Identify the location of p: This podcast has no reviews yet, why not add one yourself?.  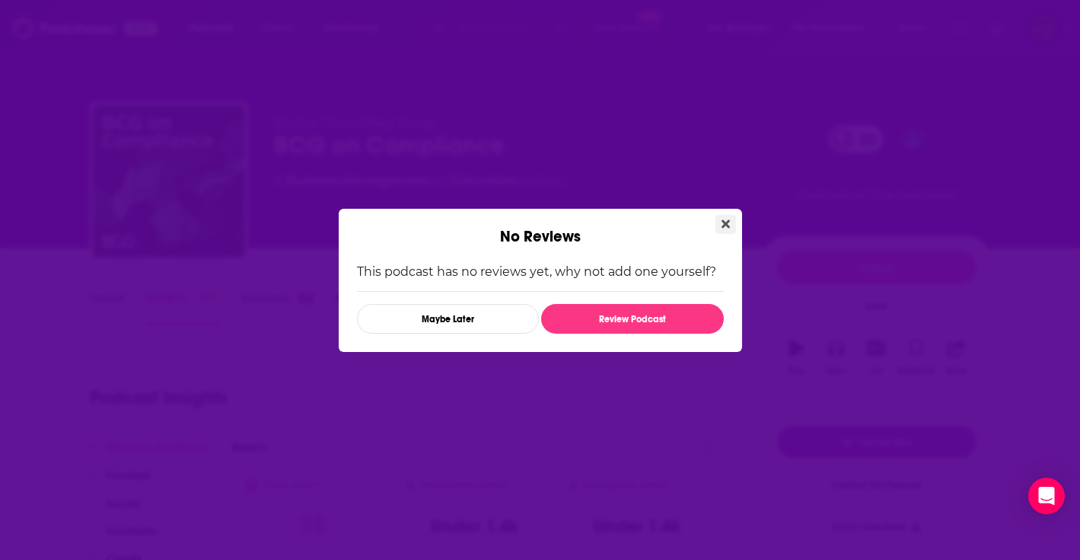
(541, 271).